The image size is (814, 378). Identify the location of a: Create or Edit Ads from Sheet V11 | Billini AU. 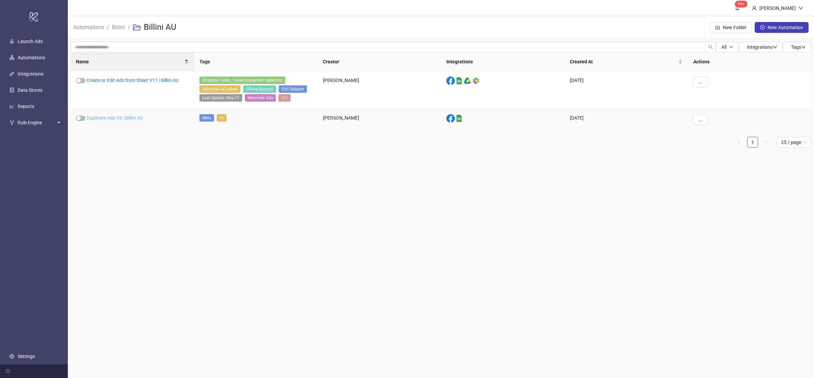
(133, 80).